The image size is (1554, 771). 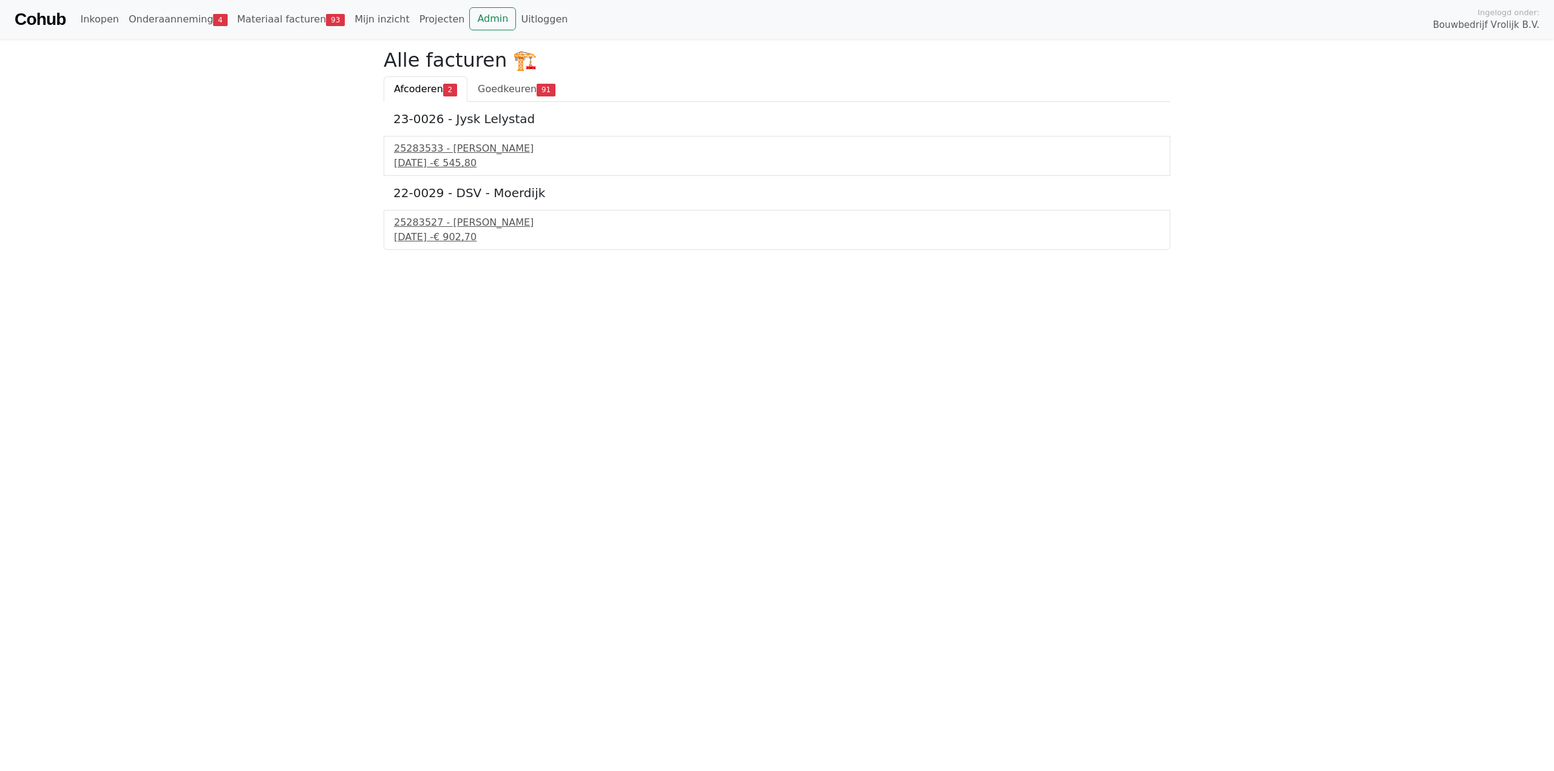 What do you see at coordinates (40, 19) in the screenshot?
I see `a: Cohub` at bounding box center [40, 19].